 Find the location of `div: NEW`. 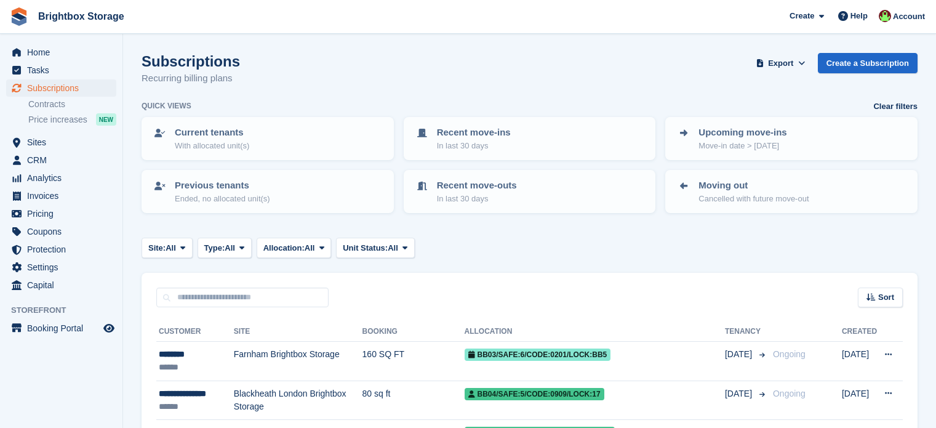

div: NEW is located at coordinates (106, 119).